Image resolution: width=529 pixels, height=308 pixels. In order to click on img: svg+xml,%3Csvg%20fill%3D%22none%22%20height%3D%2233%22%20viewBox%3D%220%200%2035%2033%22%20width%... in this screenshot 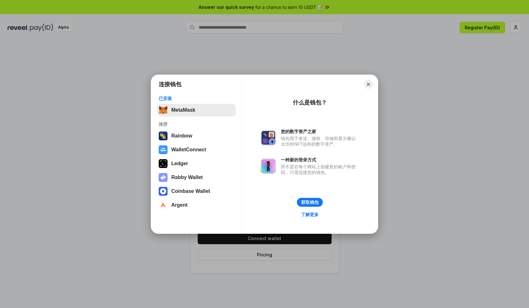, I will do `click(163, 110)`.